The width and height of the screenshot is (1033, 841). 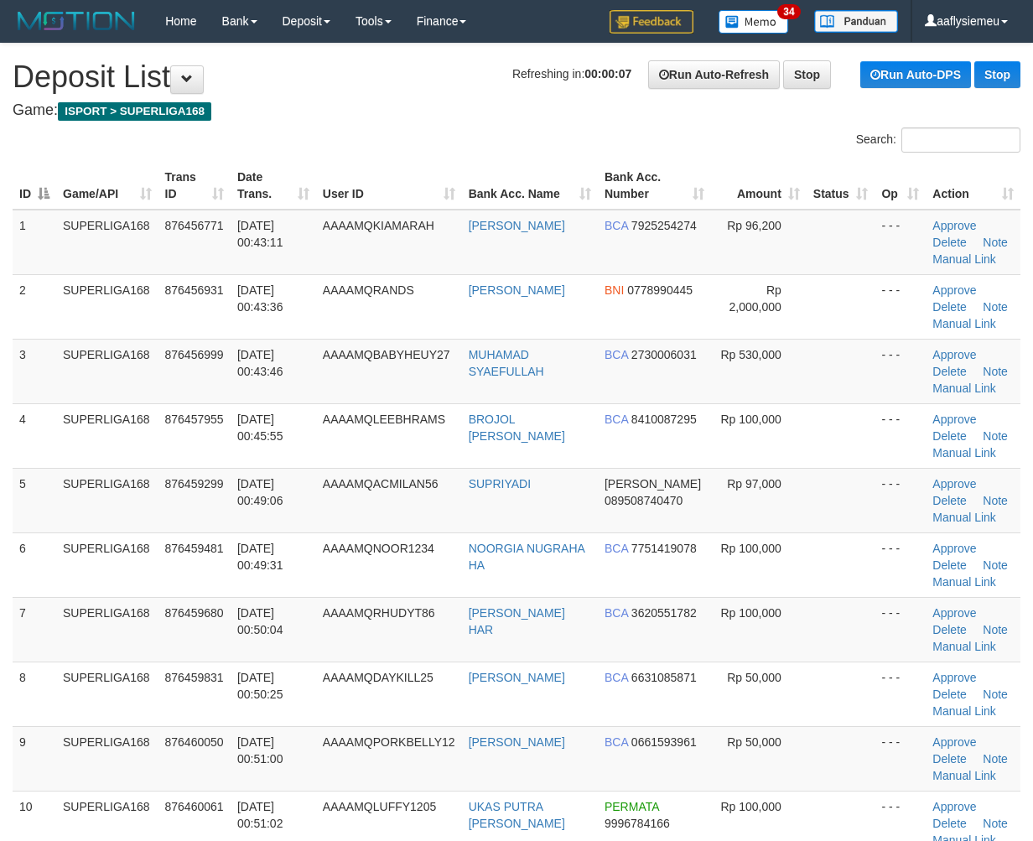 What do you see at coordinates (34, 242) in the screenshot?
I see `td: 1` at bounding box center [34, 242].